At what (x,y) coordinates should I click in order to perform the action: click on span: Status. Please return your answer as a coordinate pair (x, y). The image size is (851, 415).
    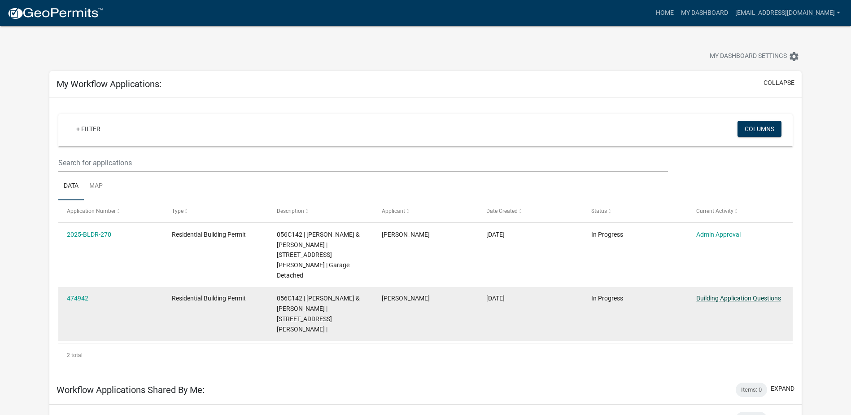
    Looking at the image, I should click on (599, 211).